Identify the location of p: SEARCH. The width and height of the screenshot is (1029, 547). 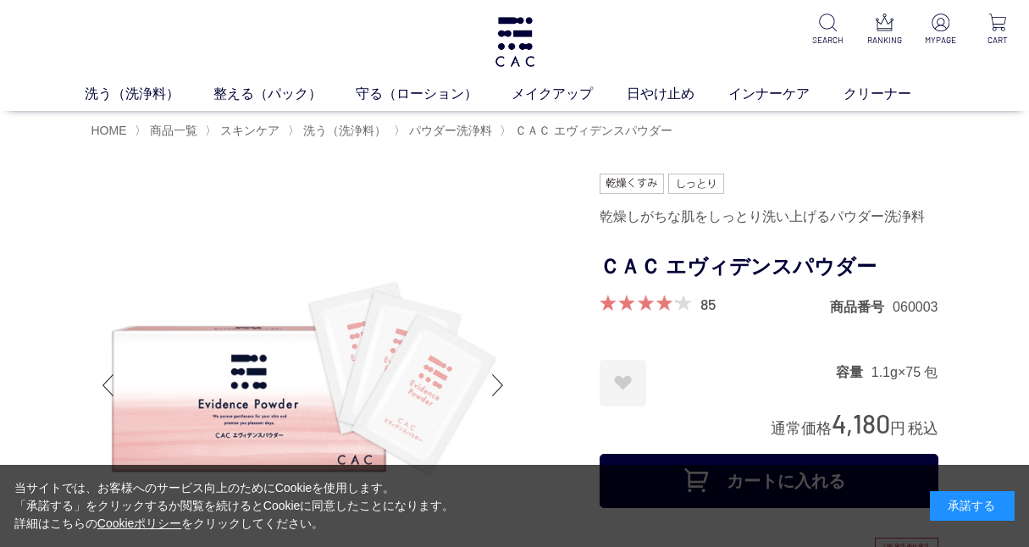
(827, 40).